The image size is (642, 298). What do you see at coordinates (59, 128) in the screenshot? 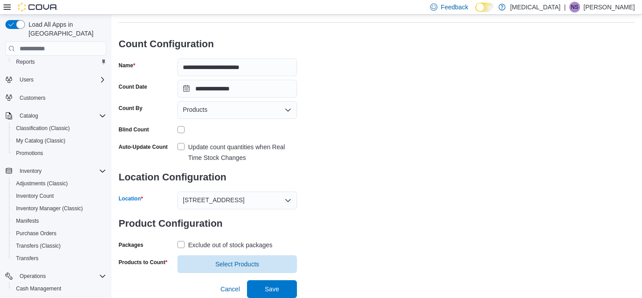
I see `button: Classification (Classic)` at bounding box center [59, 128].